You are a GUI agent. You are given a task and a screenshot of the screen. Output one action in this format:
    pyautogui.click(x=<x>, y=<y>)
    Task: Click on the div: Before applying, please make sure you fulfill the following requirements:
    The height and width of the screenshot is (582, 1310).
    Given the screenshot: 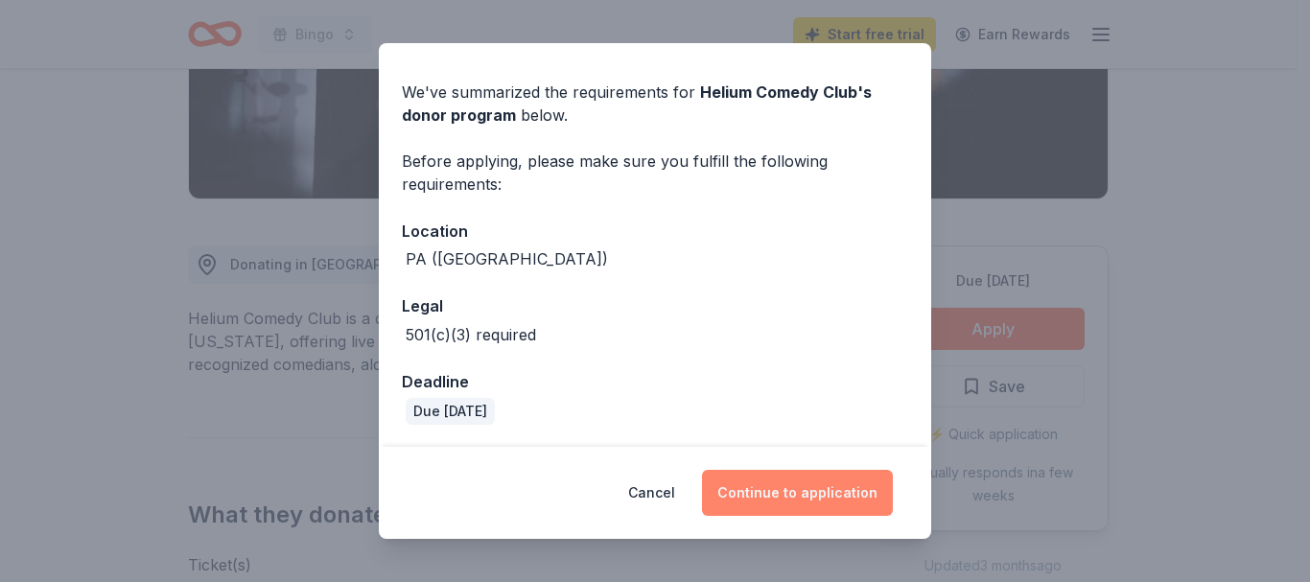 What is the action you would take?
    pyautogui.click(x=655, y=173)
    